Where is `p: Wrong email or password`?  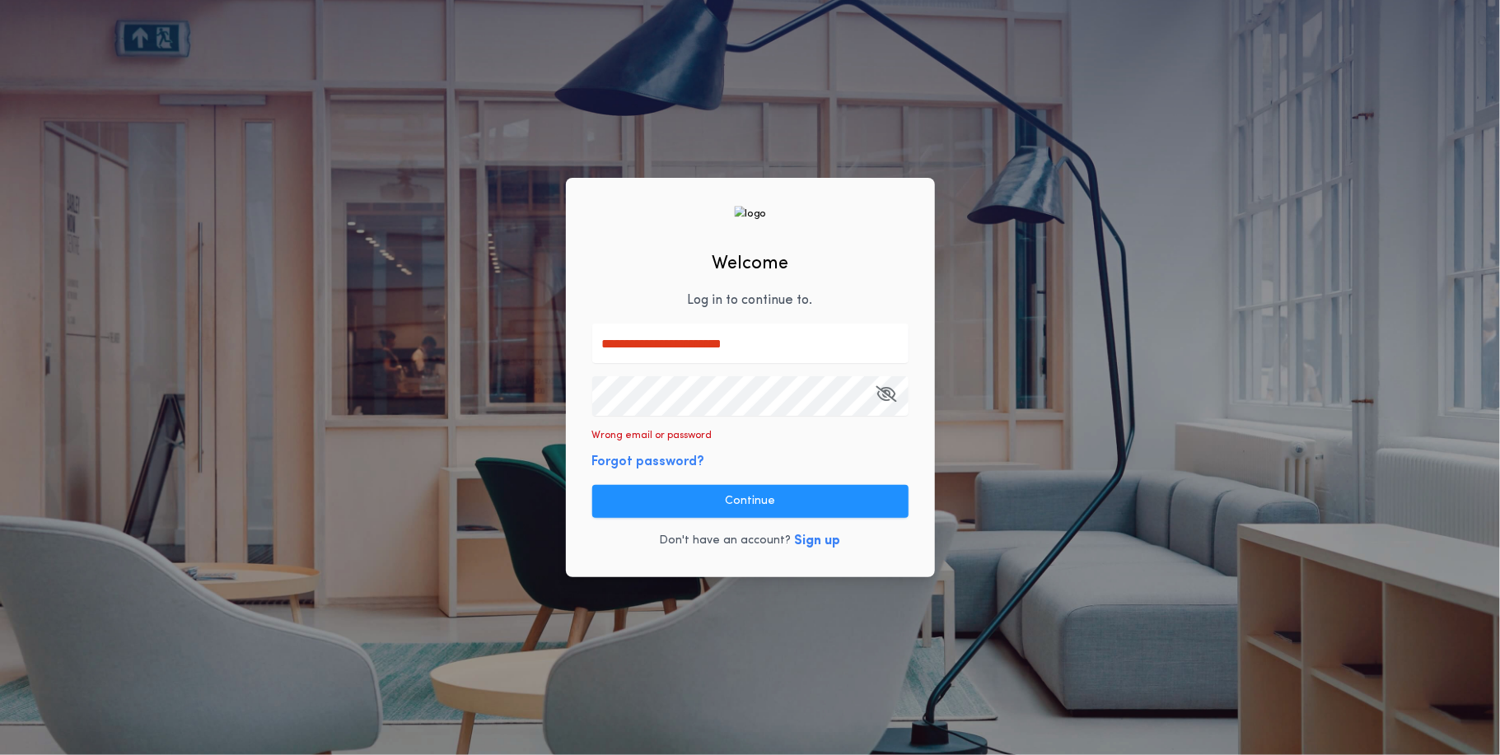 p: Wrong email or password is located at coordinates (652, 436).